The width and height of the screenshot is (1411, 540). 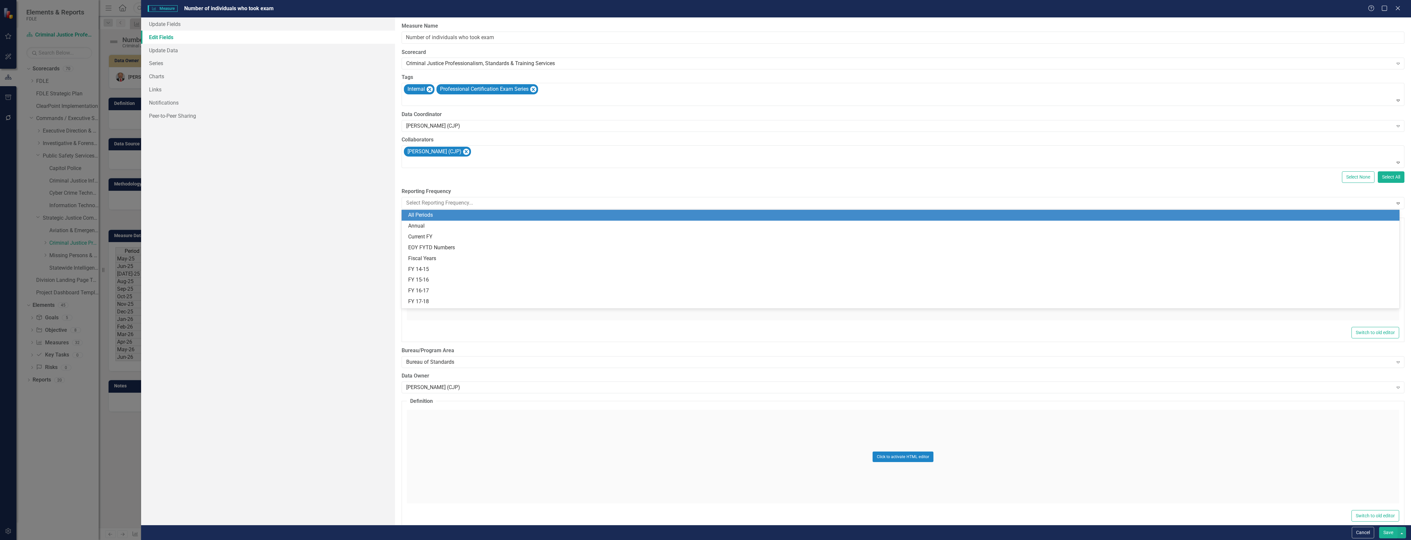 I want to click on button: Select All, so click(x=1391, y=177).